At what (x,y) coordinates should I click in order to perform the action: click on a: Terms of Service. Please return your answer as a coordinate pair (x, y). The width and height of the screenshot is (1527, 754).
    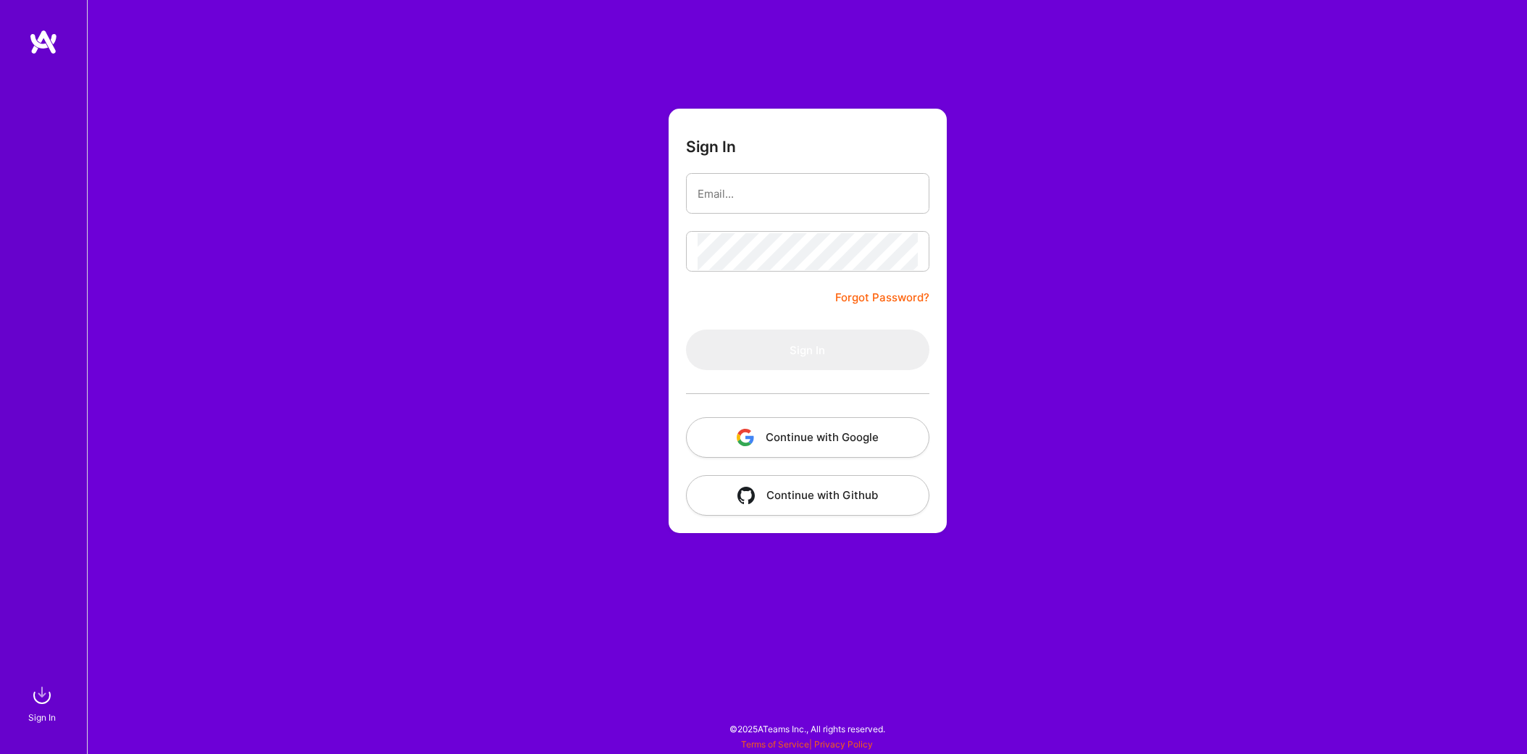
    Looking at the image, I should click on (775, 744).